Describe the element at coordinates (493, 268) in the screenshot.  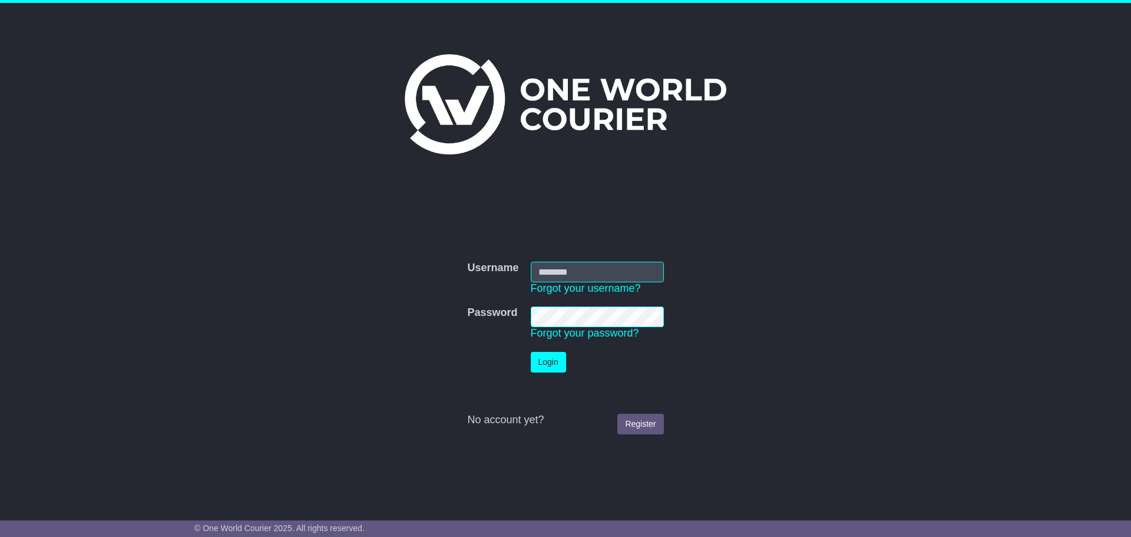
I see `label: Username` at that location.